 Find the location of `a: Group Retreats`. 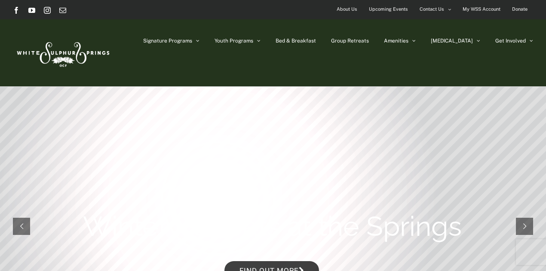

a: Group Retreats is located at coordinates (350, 41).